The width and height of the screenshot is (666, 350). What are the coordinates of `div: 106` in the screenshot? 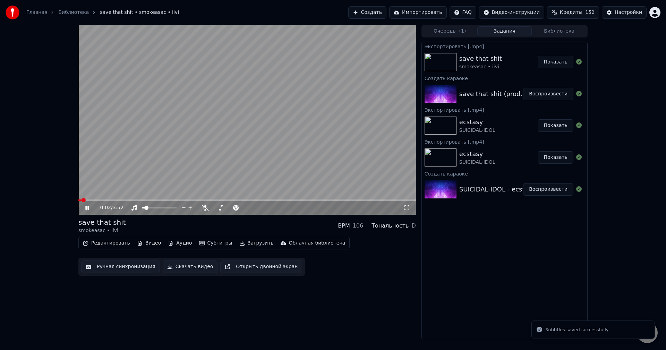 It's located at (358, 226).